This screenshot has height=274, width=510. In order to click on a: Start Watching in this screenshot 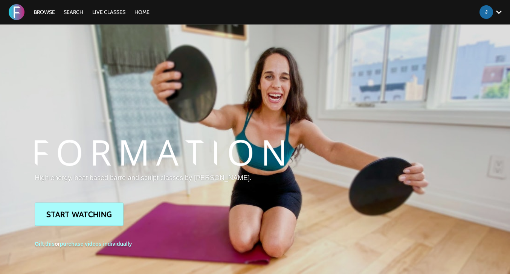, I will do `click(79, 214)`.